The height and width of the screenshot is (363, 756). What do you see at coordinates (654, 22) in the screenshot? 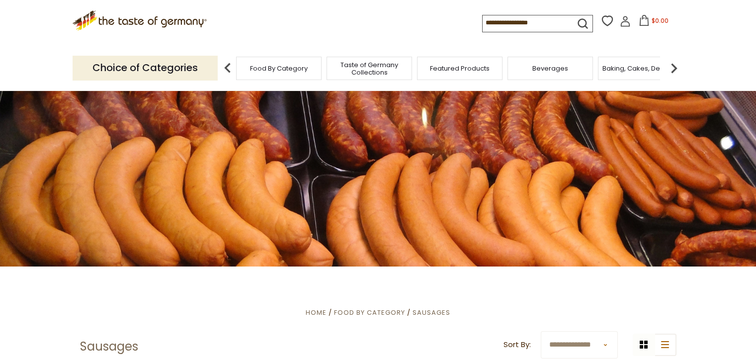
I see `button: $0.00` at bounding box center [654, 22].